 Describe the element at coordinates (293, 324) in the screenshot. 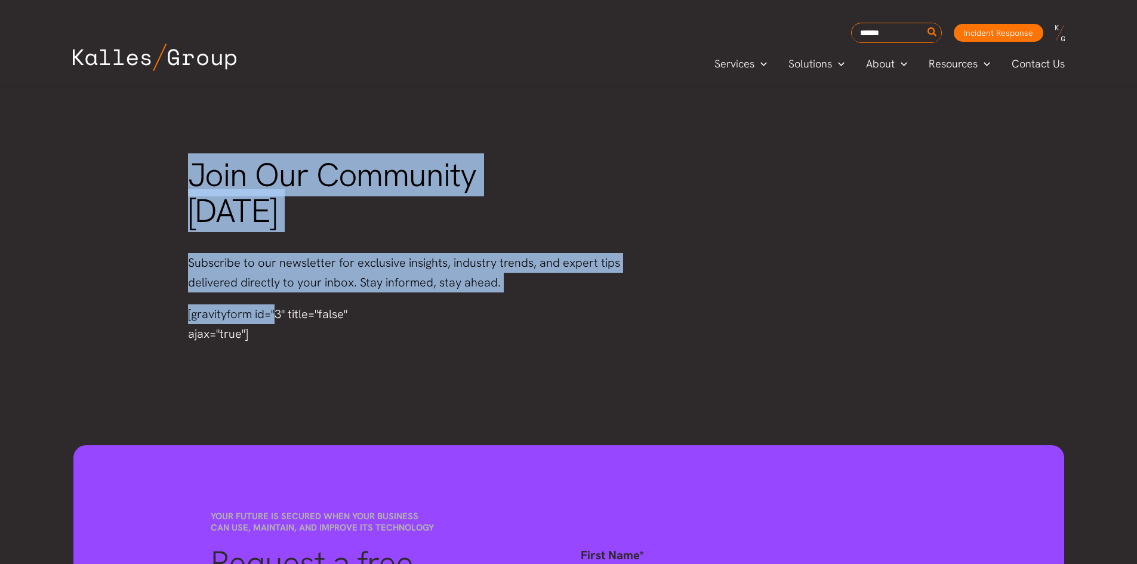

I see `div: [gravityform id="3" title="false" ajax="true"]` at that location.